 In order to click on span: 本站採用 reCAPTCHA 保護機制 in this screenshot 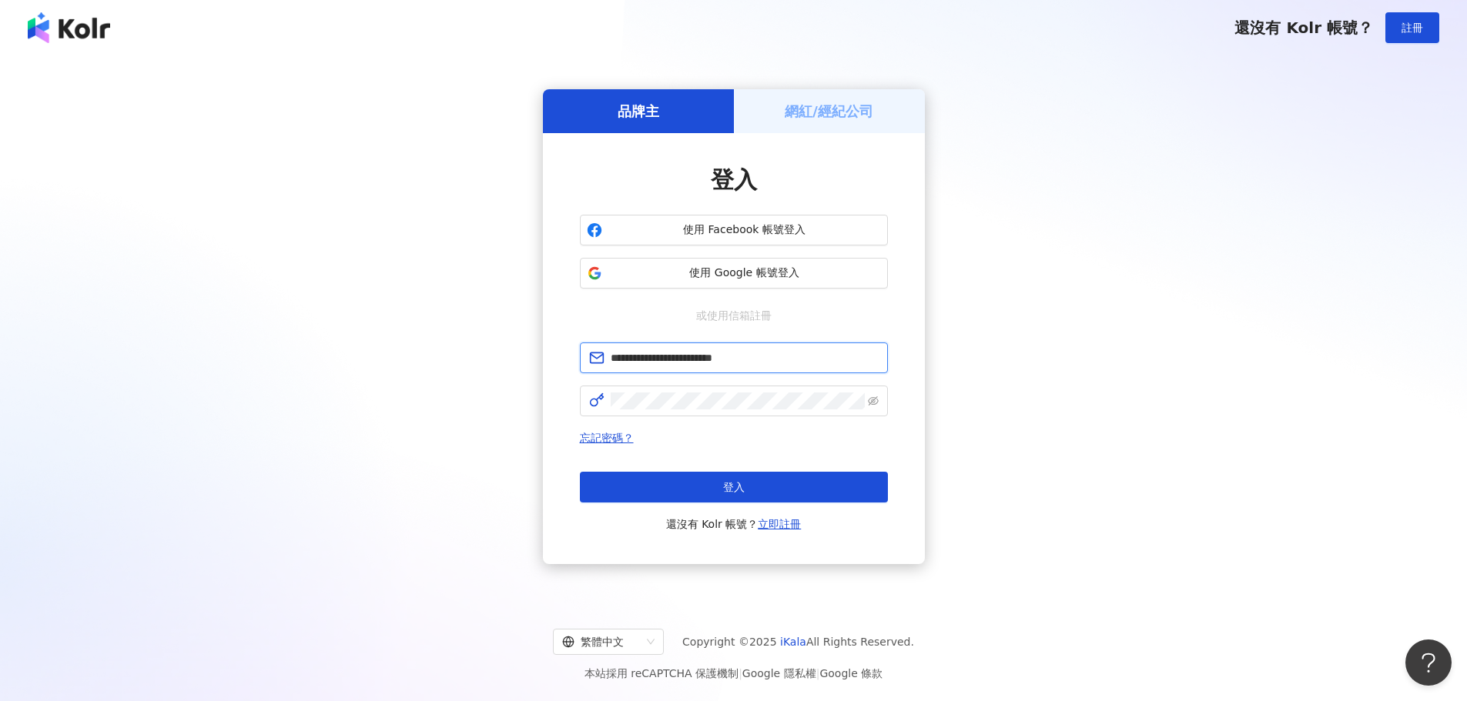, I will do `click(733, 674)`.